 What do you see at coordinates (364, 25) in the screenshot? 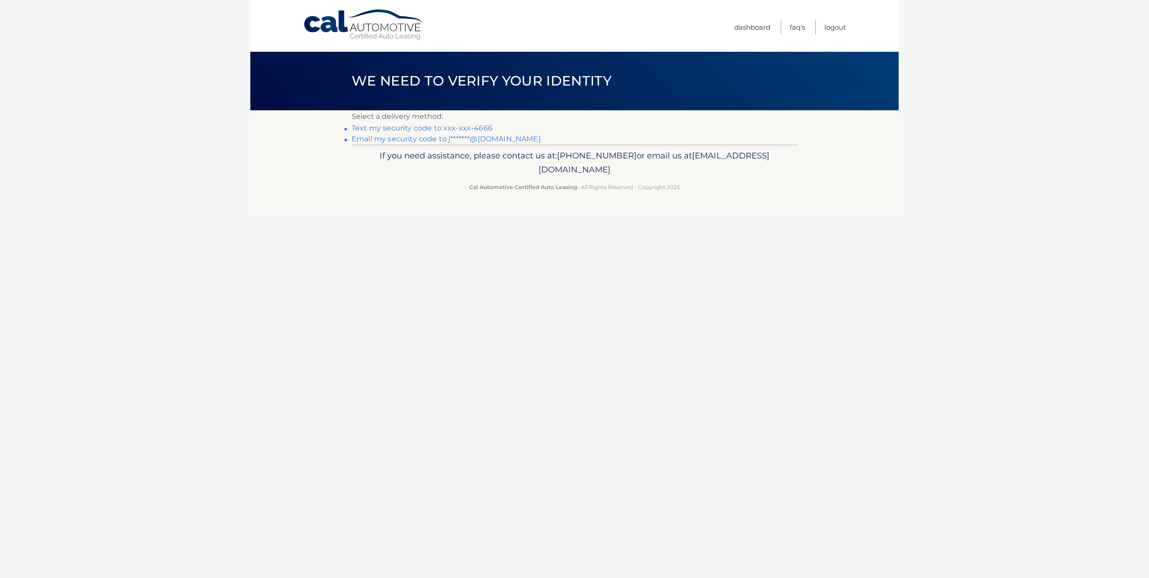
I see `a: Cal Automotive` at bounding box center [364, 25].